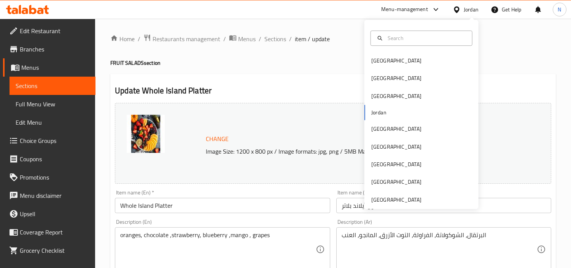  I want to click on div: Jordan, so click(471, 10).